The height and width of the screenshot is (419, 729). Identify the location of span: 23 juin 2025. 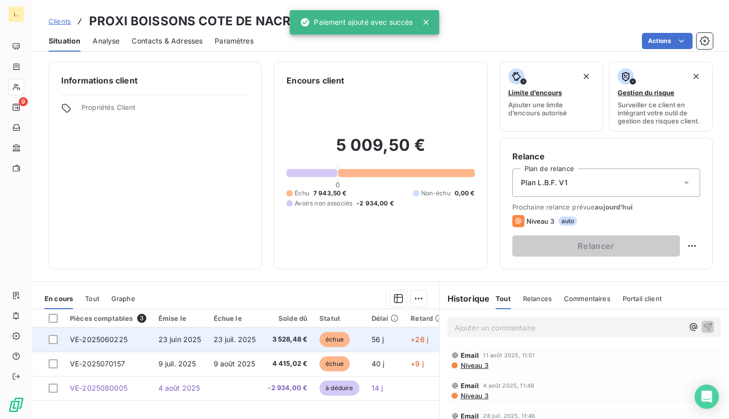
(180, 339).